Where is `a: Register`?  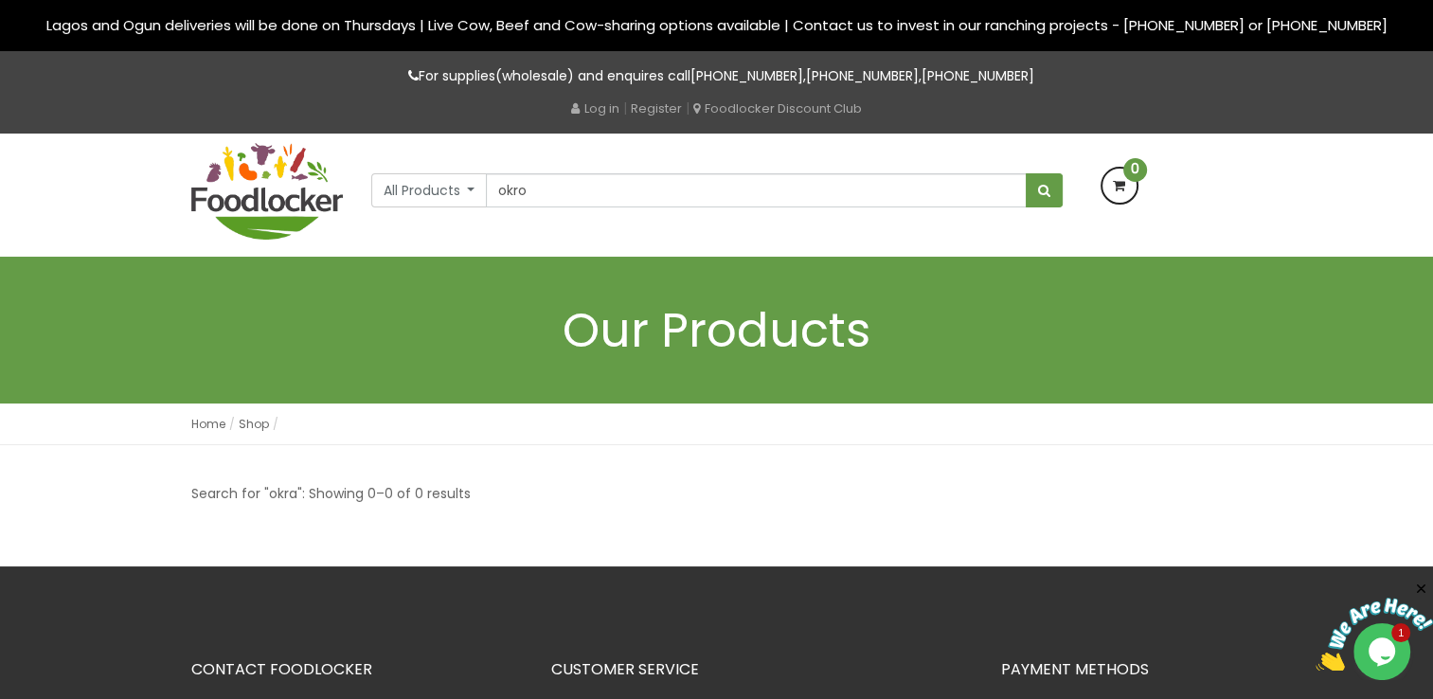
a: Register is located at coordinates (656, 108).